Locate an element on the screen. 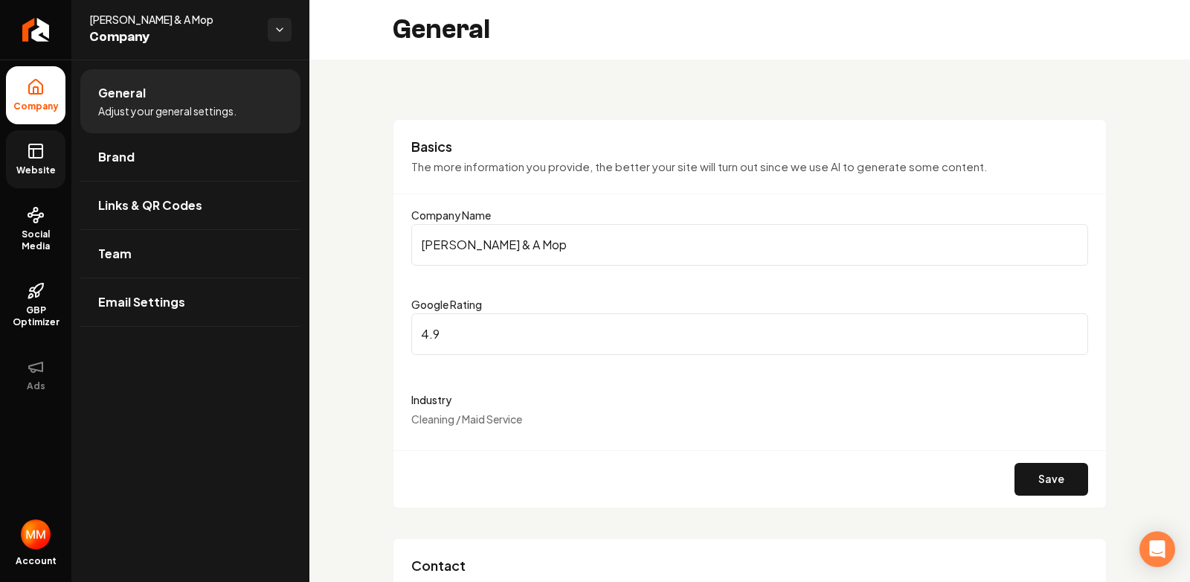 The image size is (1190, 582). label: Company Name is located at coordinates (451, 215).